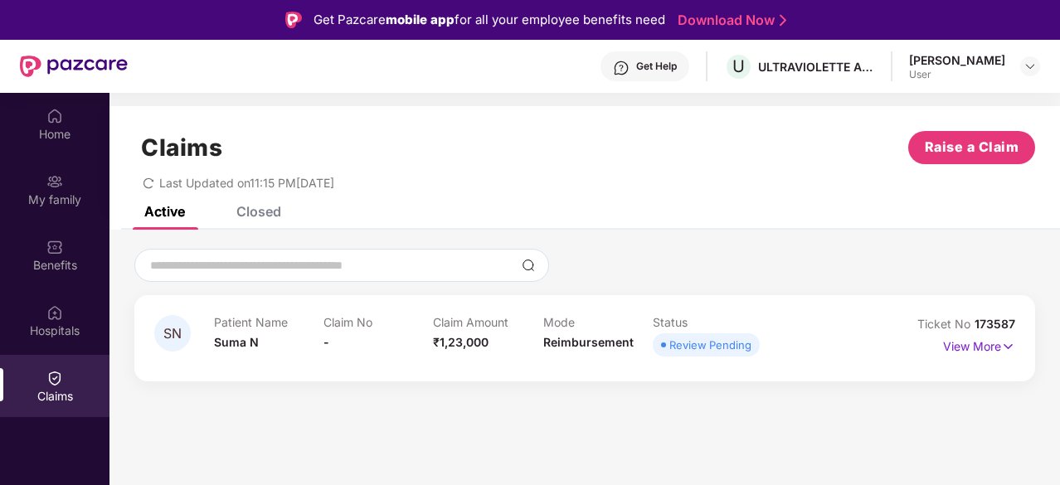 This screenshot has width=1060, height=485. What do you see at coordinates (738, 66) in the screenshot?
I see `span: U` at bounding box center [738, 66].